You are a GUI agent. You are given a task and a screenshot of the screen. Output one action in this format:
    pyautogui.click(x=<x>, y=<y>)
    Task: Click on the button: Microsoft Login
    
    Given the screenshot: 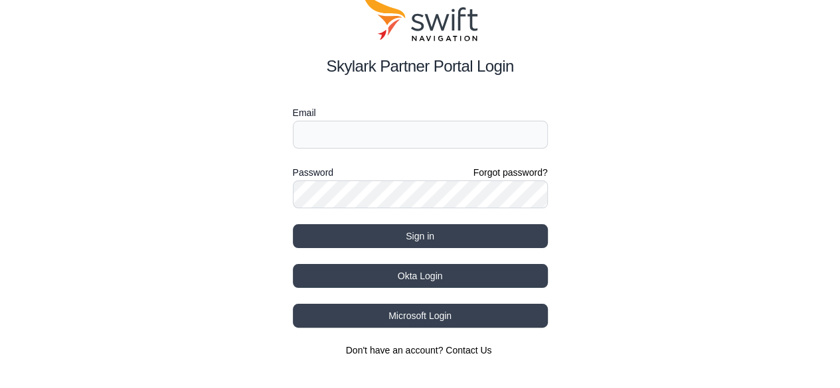 What is the action you would take?
    pyautogui.click(x=420, y=316)
    